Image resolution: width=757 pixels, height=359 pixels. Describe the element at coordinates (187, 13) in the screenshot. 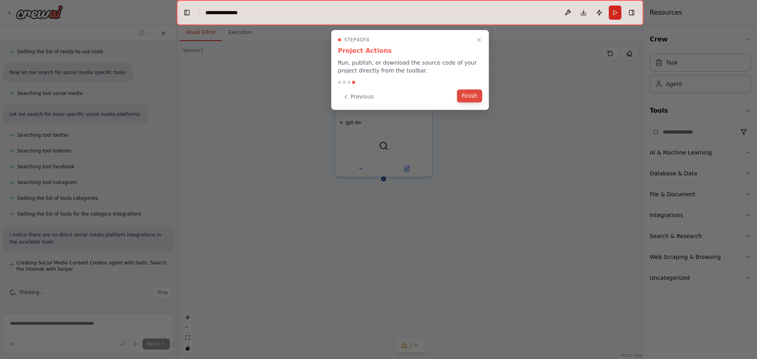

I see `button: Hide left sidebar` at that location.